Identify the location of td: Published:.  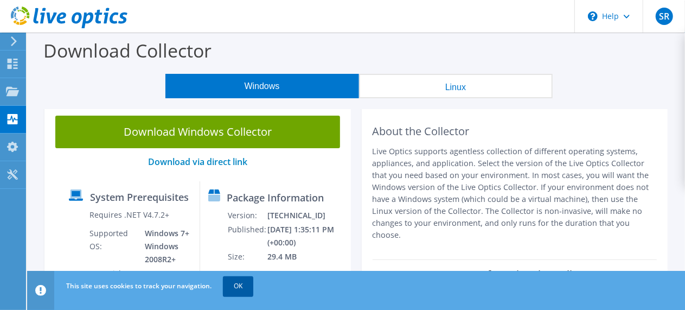
(247, 236).